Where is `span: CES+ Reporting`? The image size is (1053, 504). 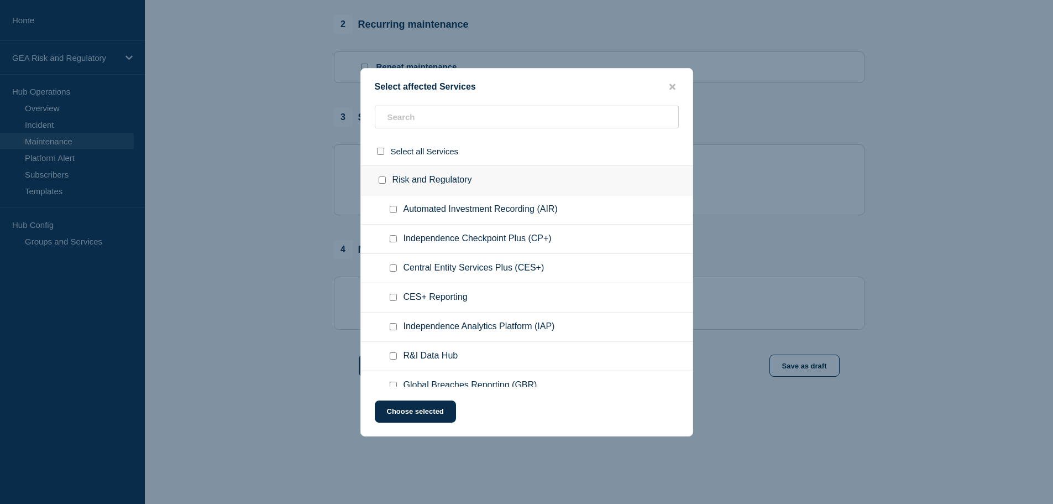 span: CES+ Reporting is located at coordinates (436, 297).